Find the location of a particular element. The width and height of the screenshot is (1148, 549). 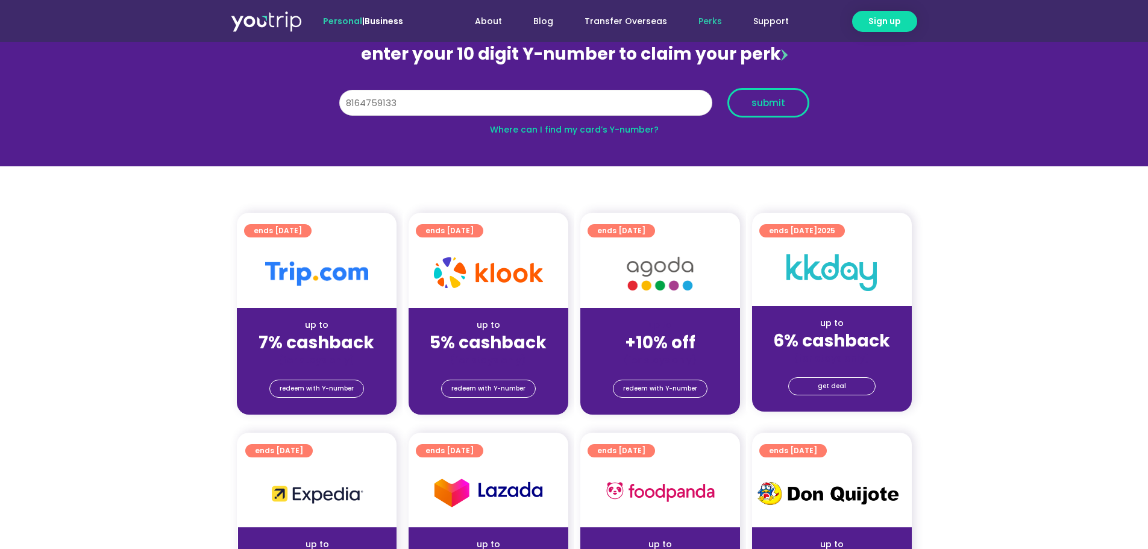

strong: 7% cashback is located at coordinates (316, 342).